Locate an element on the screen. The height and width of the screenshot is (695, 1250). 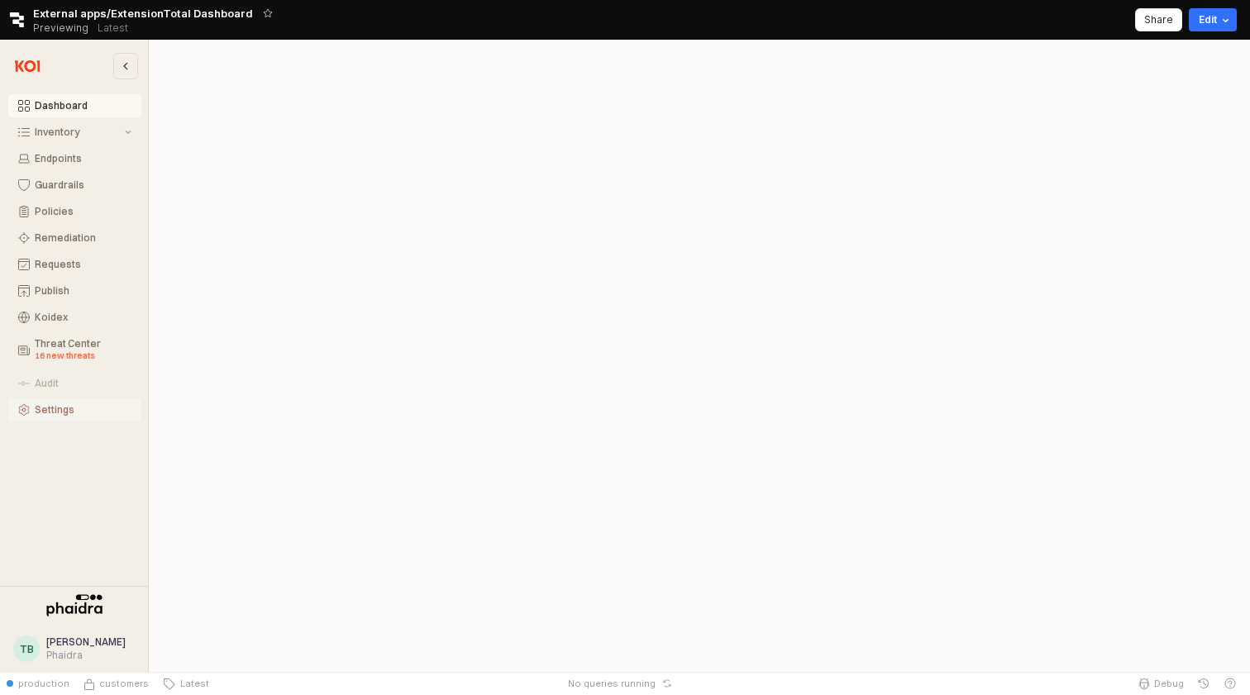
button: Source Control is located at coordinates (116, 684).